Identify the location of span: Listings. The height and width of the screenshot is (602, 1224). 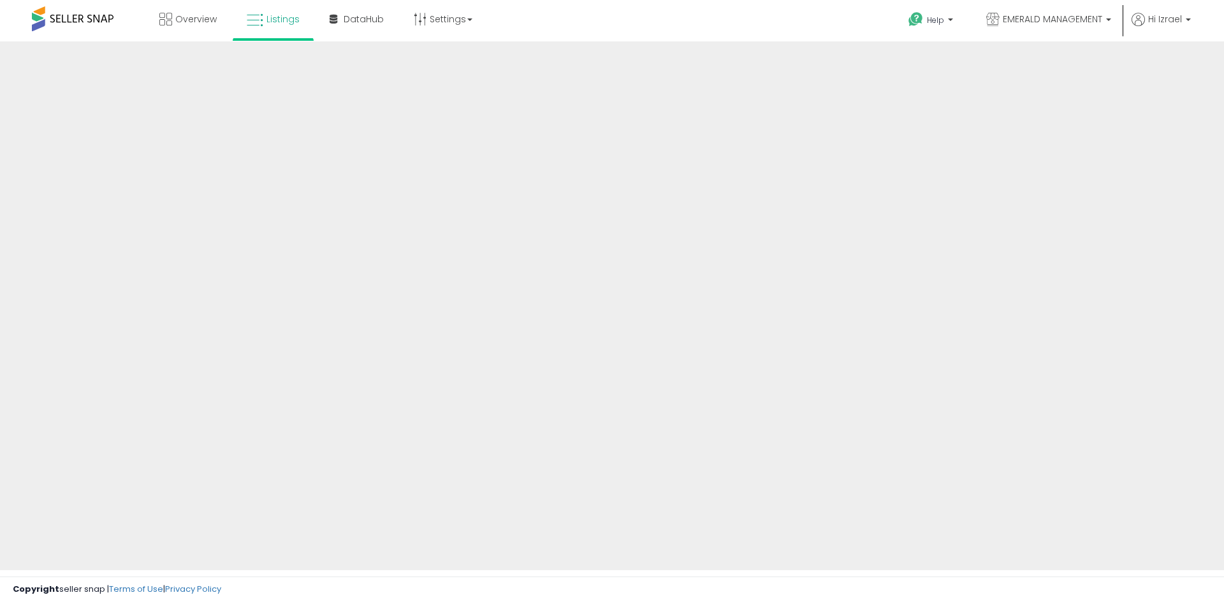
(283, 19).